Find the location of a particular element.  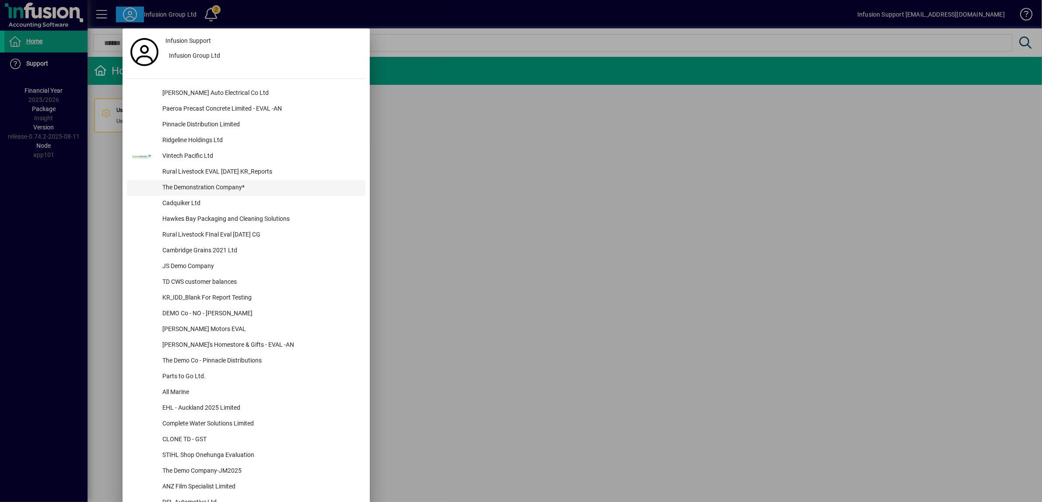

a: Profile is located at coordinates (144, 52).